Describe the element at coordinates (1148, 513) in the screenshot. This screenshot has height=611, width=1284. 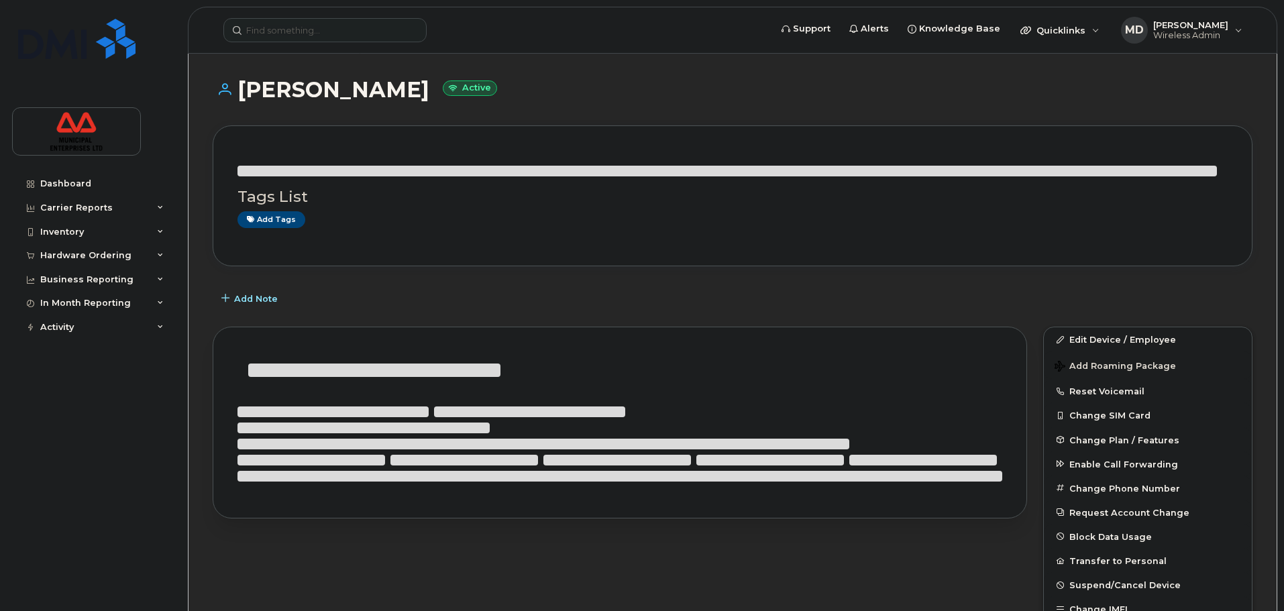
I see `button: Request Account Change` at that location.